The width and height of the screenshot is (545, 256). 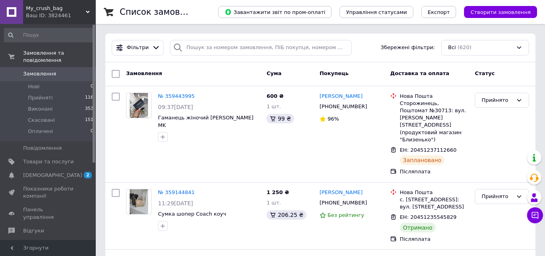 What do you see at coordinates (422, 160) in the screenshot?
I see `div: Заплановано` at bounding box center [422, 160].